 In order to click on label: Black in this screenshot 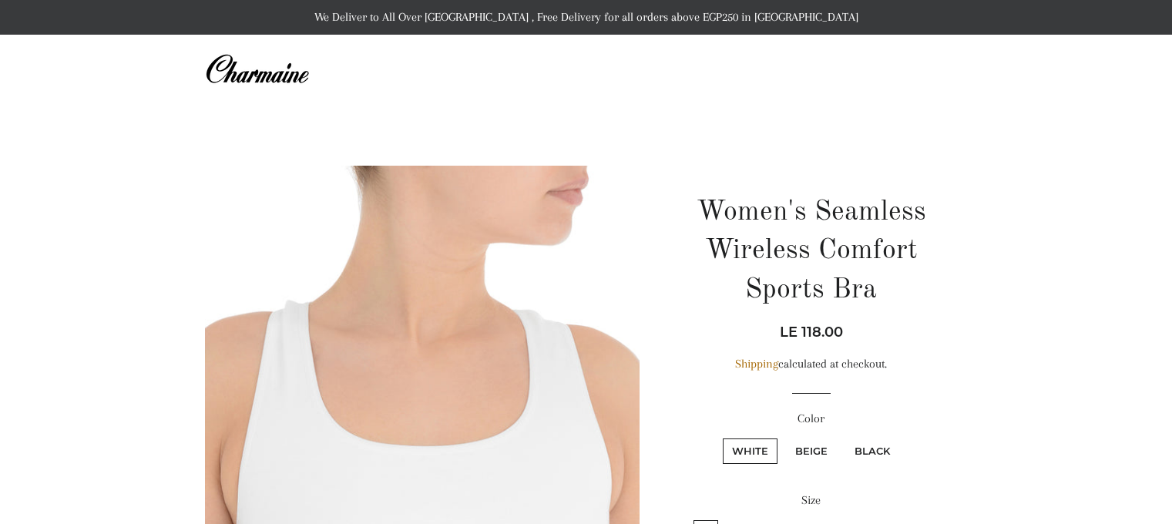, I will do `click(872, 451)`.